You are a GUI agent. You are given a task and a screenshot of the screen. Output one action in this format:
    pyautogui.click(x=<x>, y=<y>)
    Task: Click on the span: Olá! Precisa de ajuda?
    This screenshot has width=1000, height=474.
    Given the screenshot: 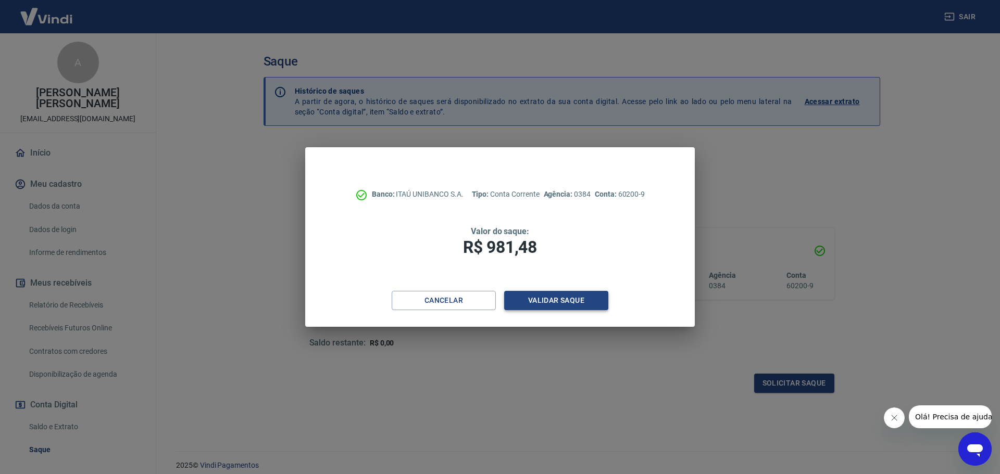 What is the action you would take?
    pyautogui.click(x=47, y=11)
    